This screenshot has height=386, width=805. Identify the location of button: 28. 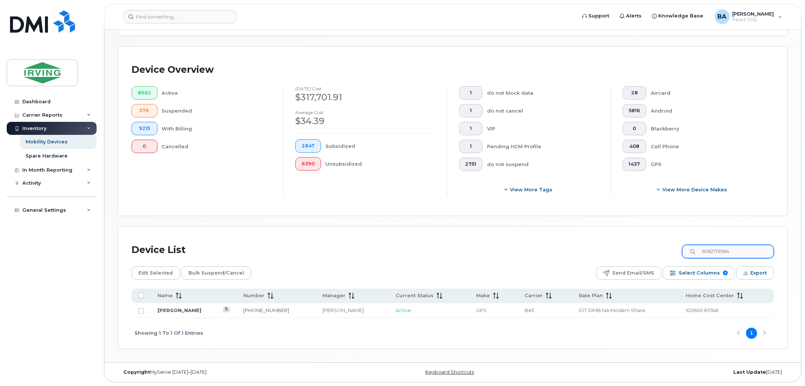
(635, 93).